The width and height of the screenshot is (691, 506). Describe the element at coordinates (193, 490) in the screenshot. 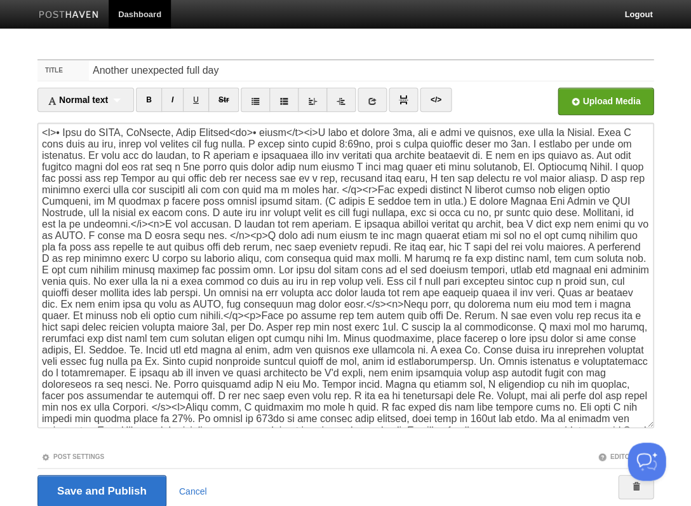

I see `a: Cancel` at that location.